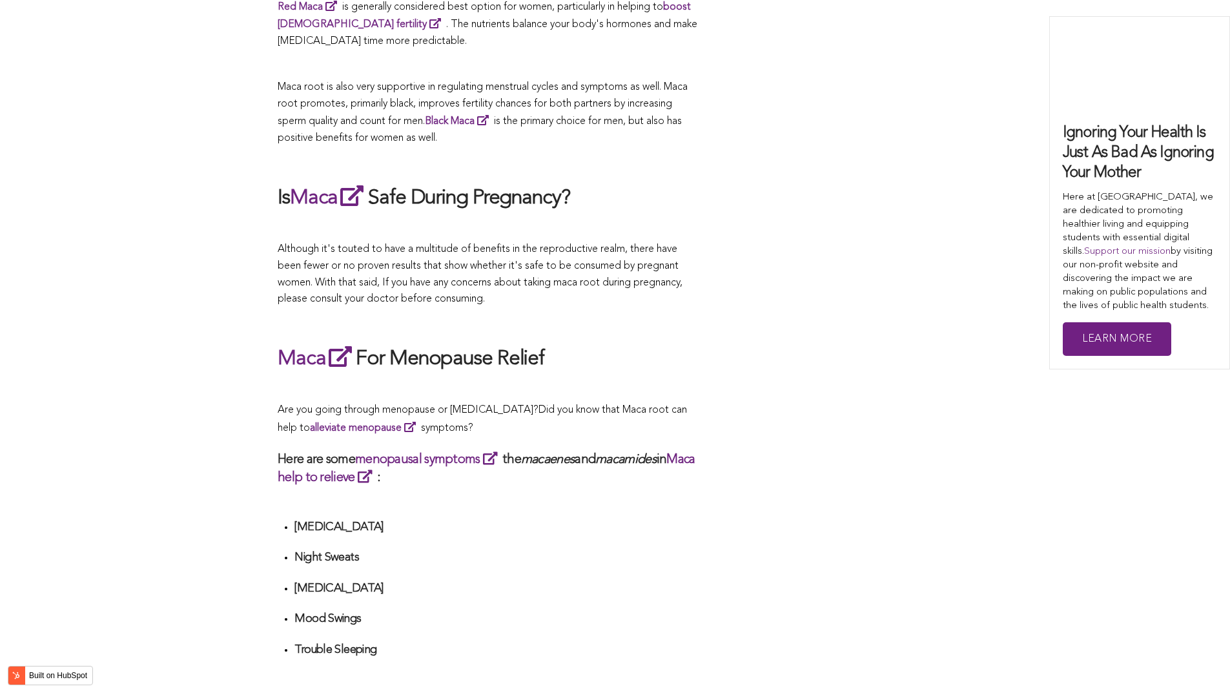 This screenshot has width=1230, height=693. What do you see at coordinates (488, 358) in the screenshot?
I see `h2: For Menopause Relief` at bounding box center [488, 358].